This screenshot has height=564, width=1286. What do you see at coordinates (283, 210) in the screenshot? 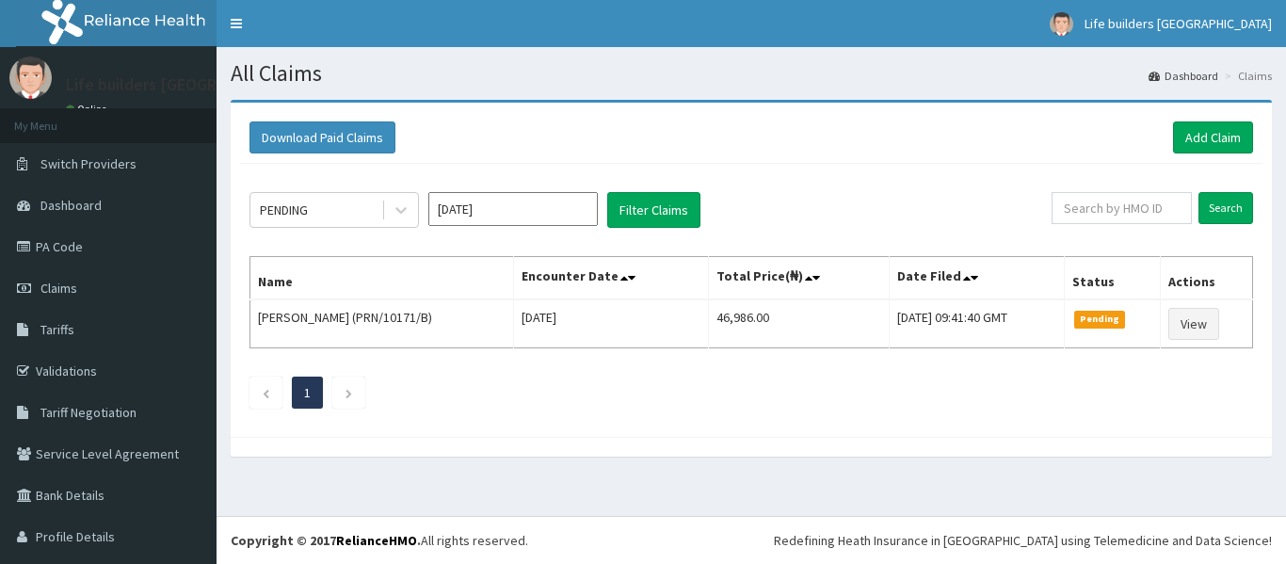
I see `div: PENDING` at bounding box center [283, 210].